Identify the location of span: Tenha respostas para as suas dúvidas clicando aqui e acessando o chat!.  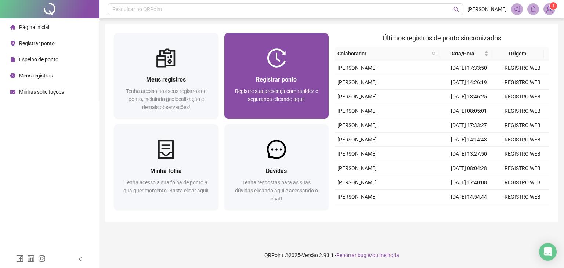
(277, 191).